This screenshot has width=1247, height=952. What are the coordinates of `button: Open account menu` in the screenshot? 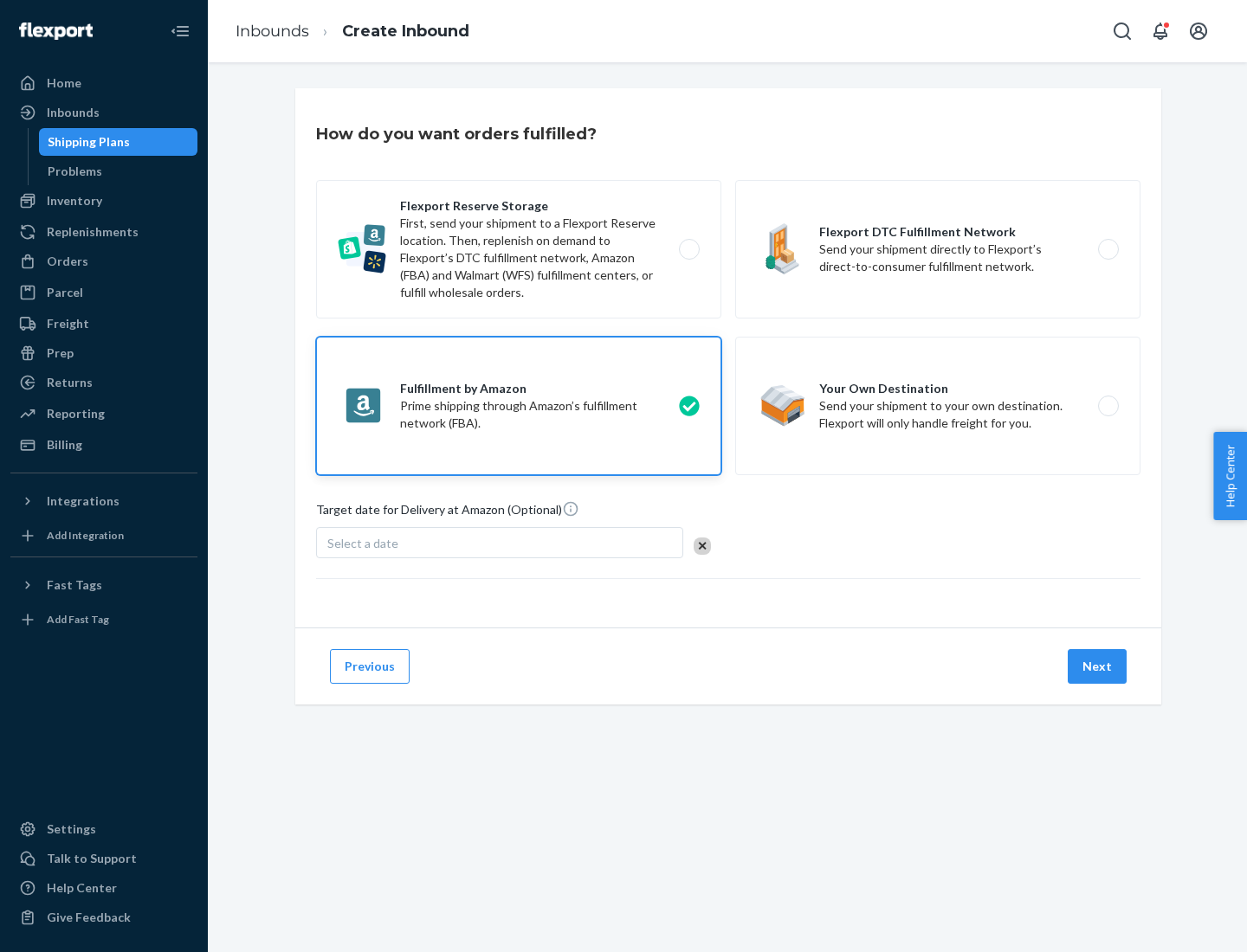 It's located at (1198, 31).